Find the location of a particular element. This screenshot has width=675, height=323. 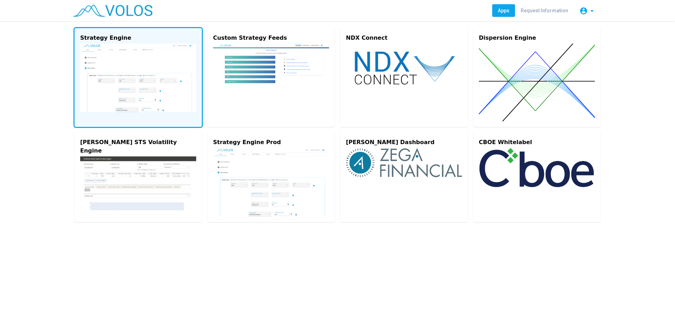

div: Dispersion Engine is located at coordinates (537, 38).